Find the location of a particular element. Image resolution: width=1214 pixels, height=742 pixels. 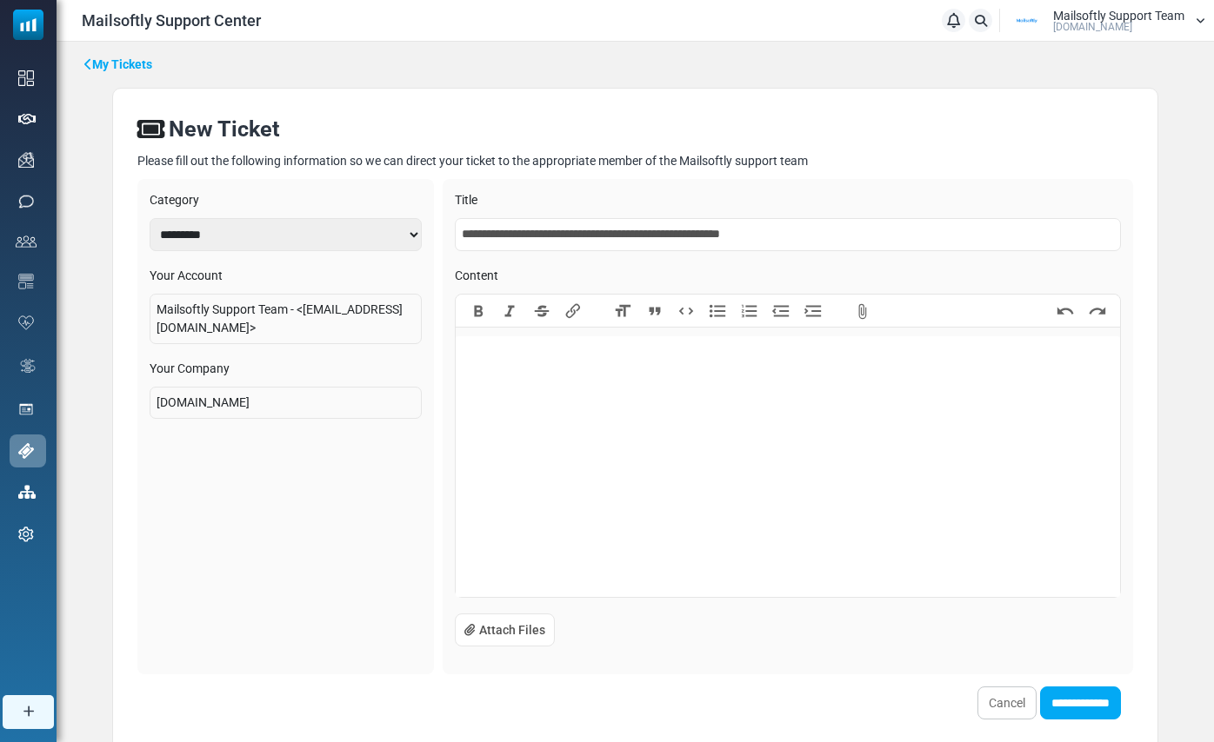

button: Bullets is located at coordinates (717, 311).